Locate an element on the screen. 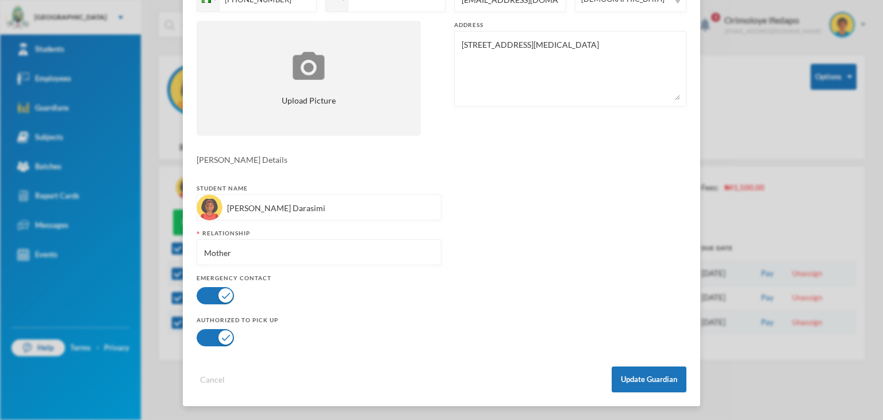 The height and width of the screenshot is (420, 883). button: Update Guardian is located at coordinates (649, 379).